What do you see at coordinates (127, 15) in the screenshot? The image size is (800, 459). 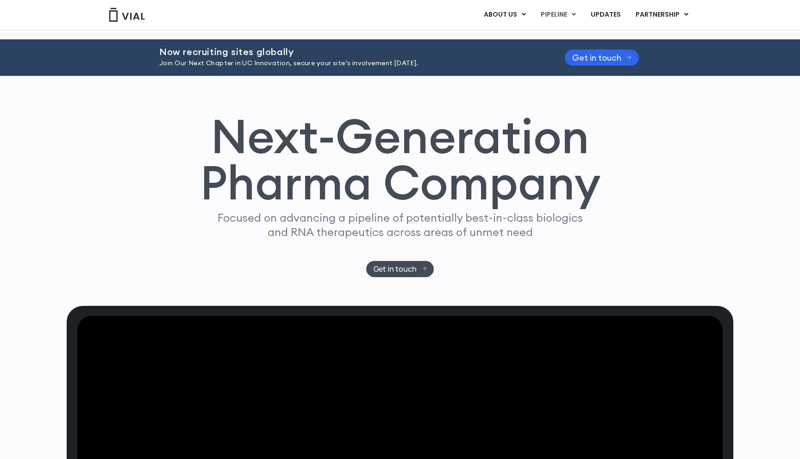 I see `img: Vial Logo` at bounding box center [127, 15].